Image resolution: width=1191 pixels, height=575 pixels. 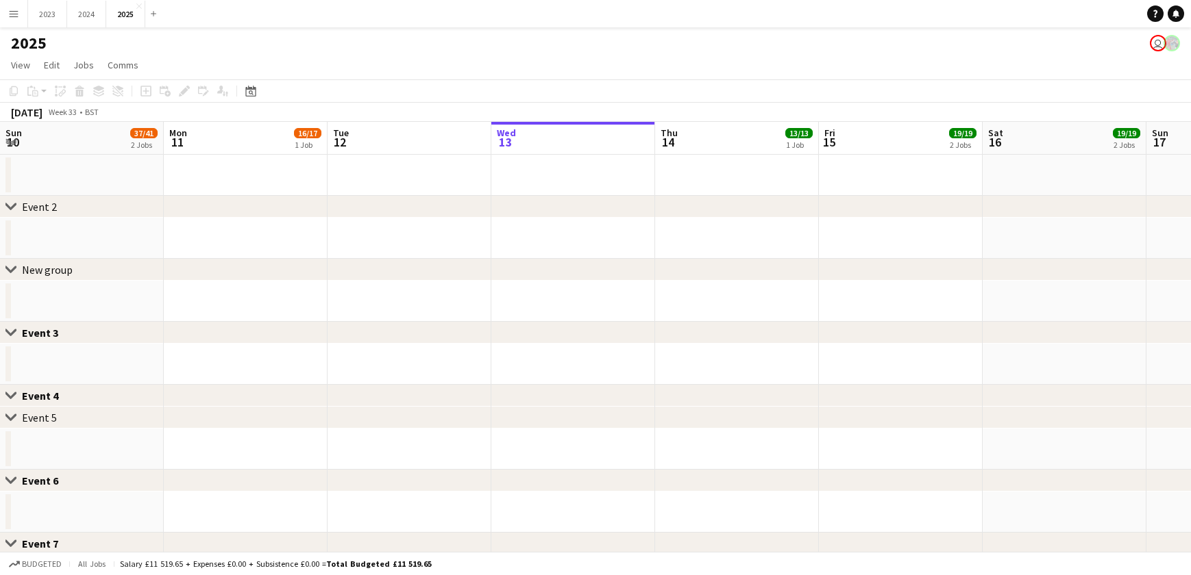 What do you see at coordinates (45, 396) in the screenshot?
I see `div: Event 4` at bounding box center [45, 396].